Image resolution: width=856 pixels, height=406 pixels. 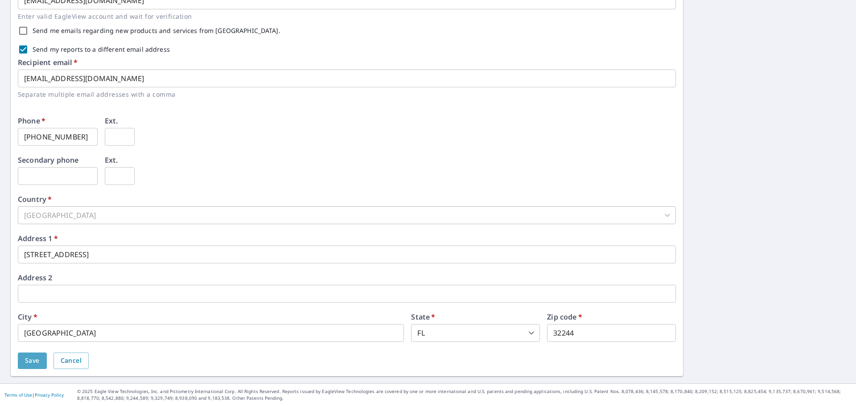 What do you see at coordinates (344, 16) in the screenshot?
I see `p: Enter valid EagleView account and wait for verification` at bounding box center [344, 16].